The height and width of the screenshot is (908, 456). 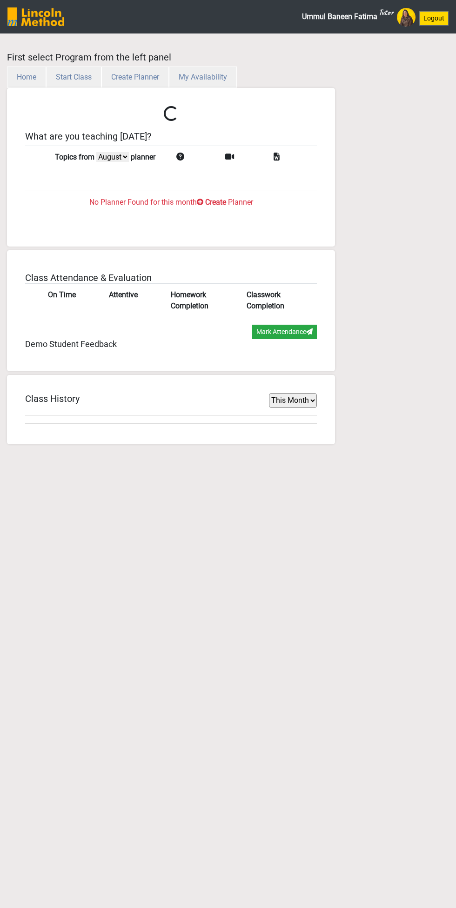 What do you see at coordinates (135, 77) in the screenshot?
I see `button: Create Planner` at bounding box center [135, 77].